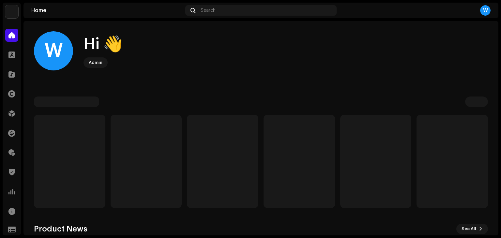  I want to click on div: Home, so click(107, 10).